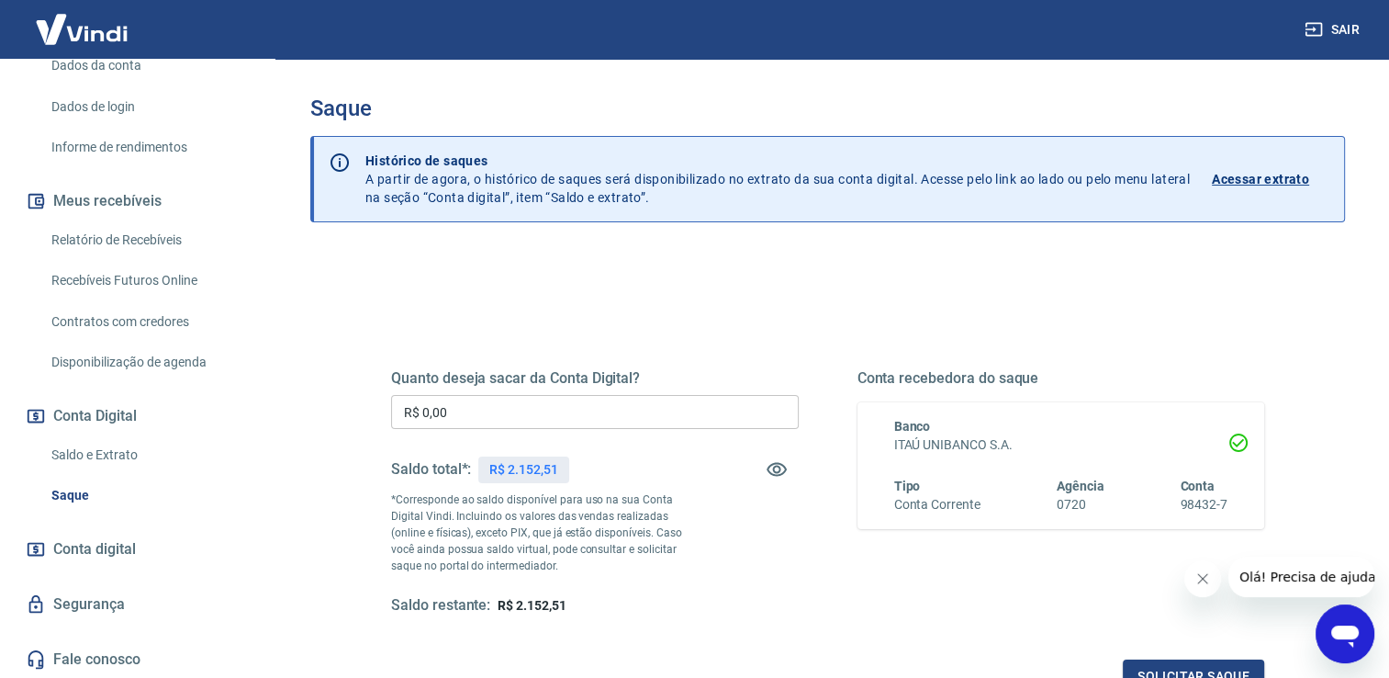 The height and width of the screenshot is (678, 1389). I want to click on button: Sair, so click(1334, 29).